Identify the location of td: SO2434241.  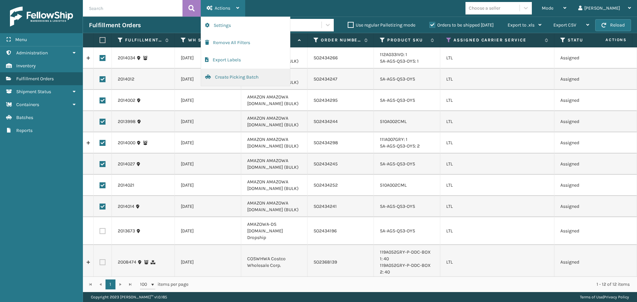
(341, 207).